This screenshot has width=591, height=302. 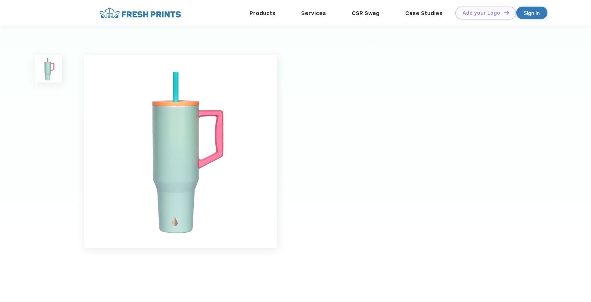 I want to click on div: Sign in, so click(x=531, y=13).